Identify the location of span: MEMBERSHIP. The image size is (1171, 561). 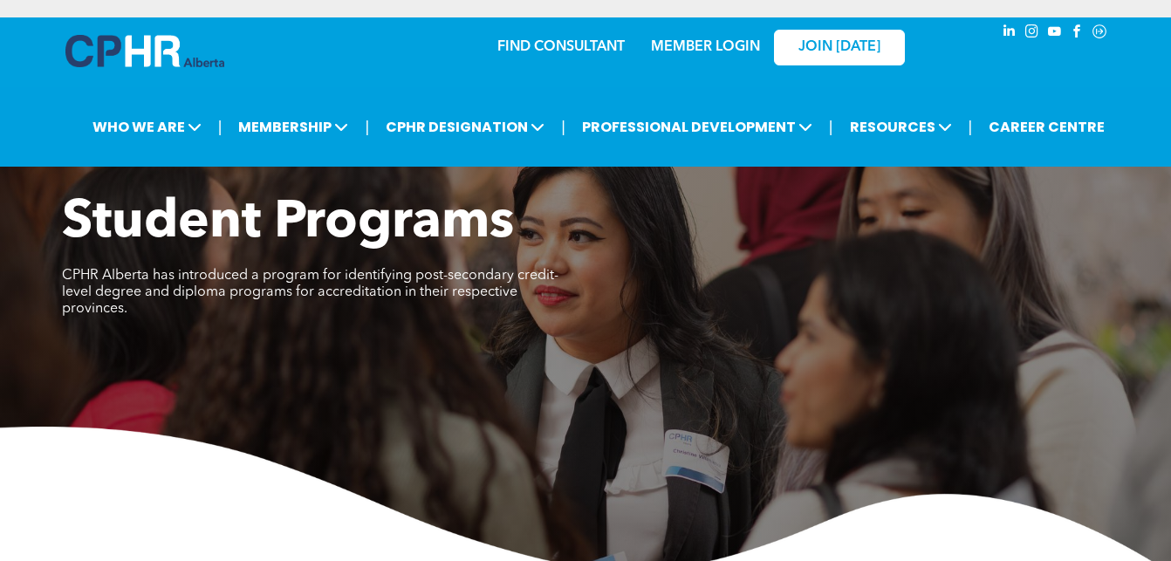
(293, 126).